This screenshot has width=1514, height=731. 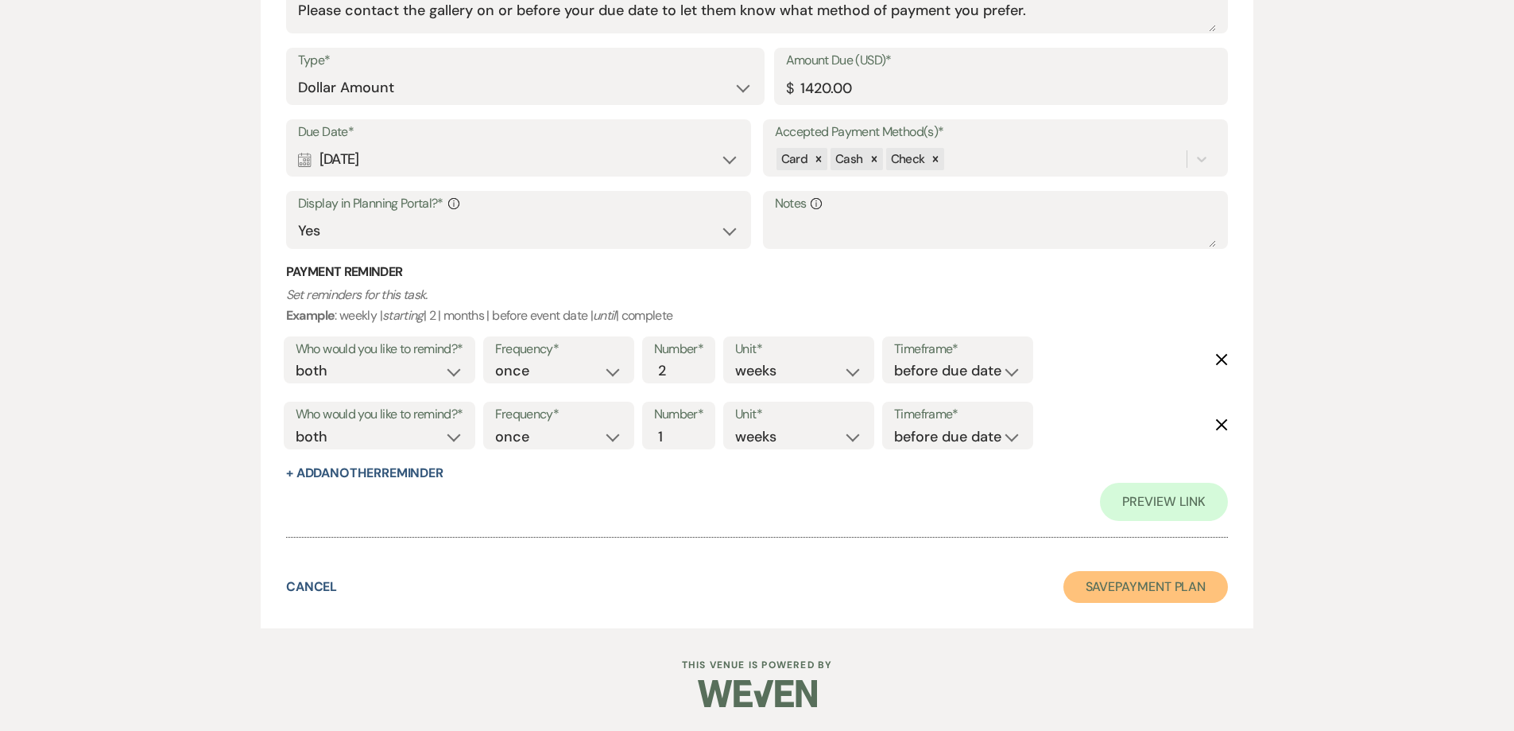 What do you see at coordinates (365, 473) in the screenshot?
I see `button: + AddAnotherReminder` at bounding box center [365, 473].